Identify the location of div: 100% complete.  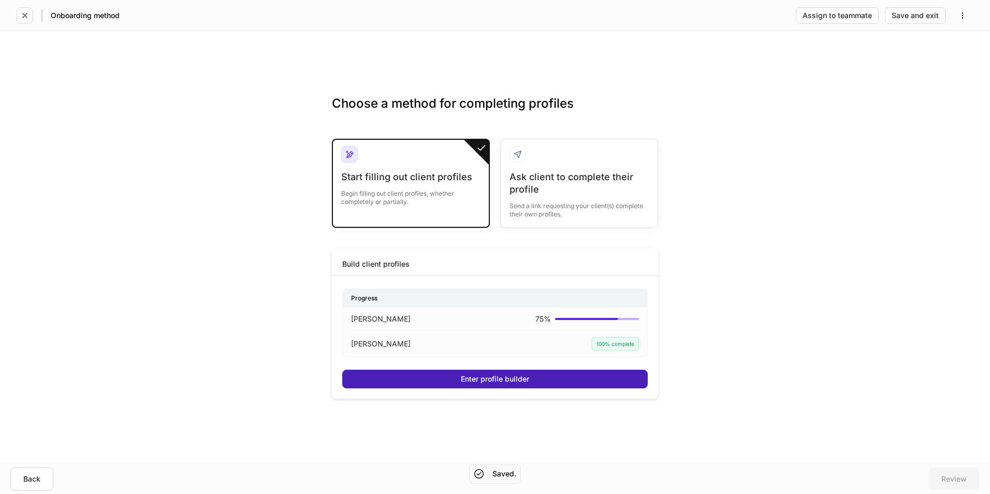
(615, 344).